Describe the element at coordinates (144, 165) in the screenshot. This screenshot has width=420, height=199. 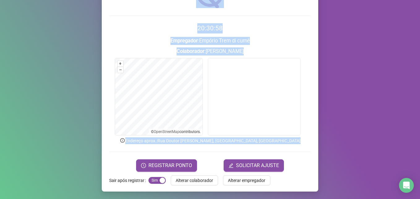
I see `span: clock-circle` at that location.